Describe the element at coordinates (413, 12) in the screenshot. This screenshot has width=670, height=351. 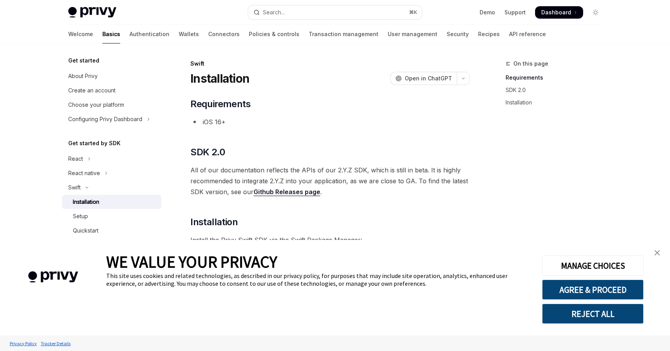
I see `span: ⌘ K` at that location.